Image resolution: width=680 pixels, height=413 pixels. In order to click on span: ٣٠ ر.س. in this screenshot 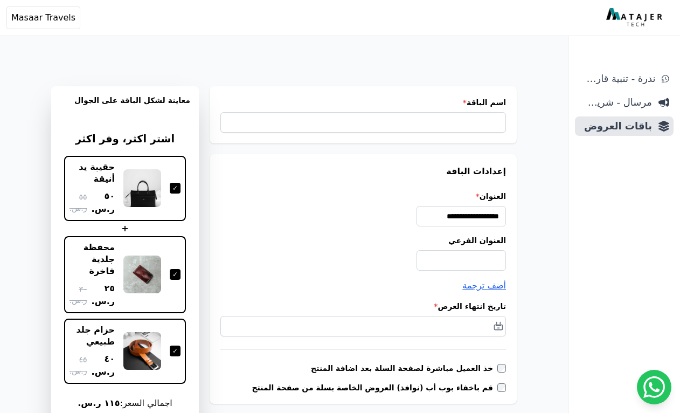, I will do `click(78, 295)`.